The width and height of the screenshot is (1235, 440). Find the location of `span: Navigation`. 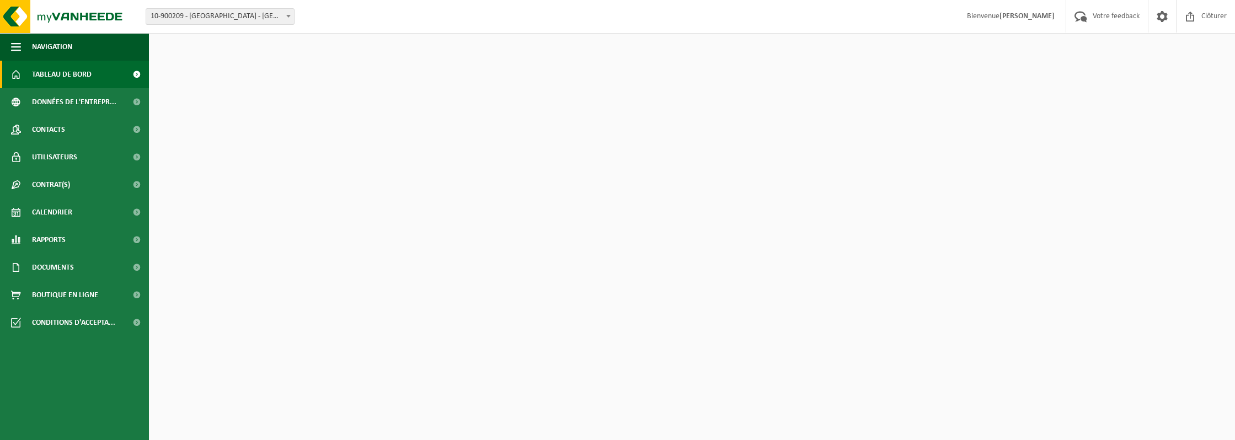

span: Navigation is located at coordinates (52, 47).